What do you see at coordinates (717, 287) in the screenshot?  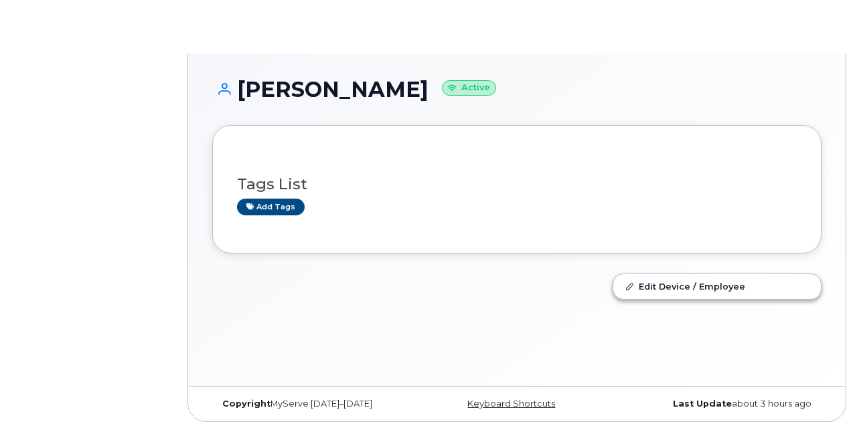 I see `a: Edit Device / Employee` at bounding box center [717, 287].